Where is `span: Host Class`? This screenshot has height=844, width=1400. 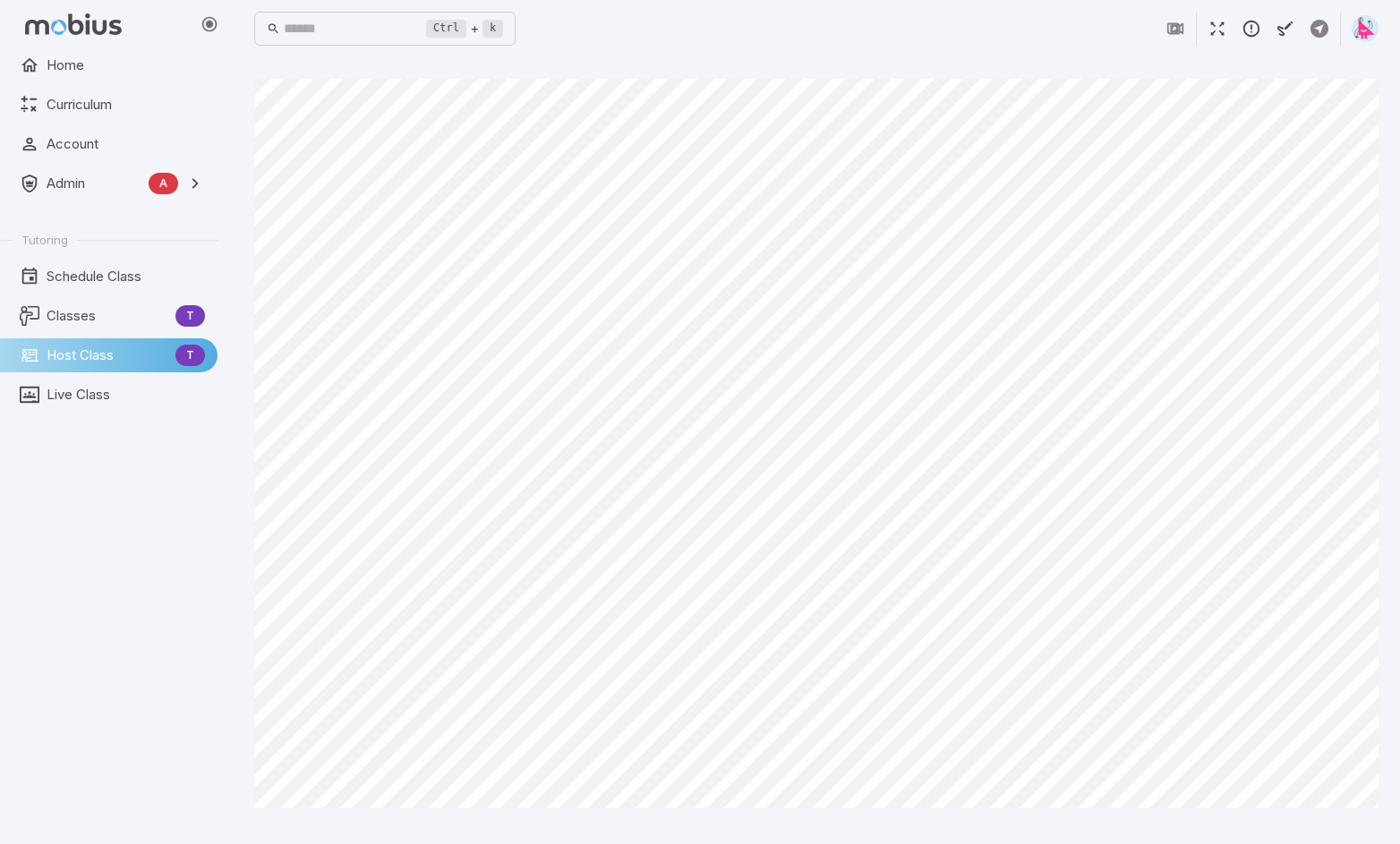
span: Host Class is located at coordinates (108, 356).